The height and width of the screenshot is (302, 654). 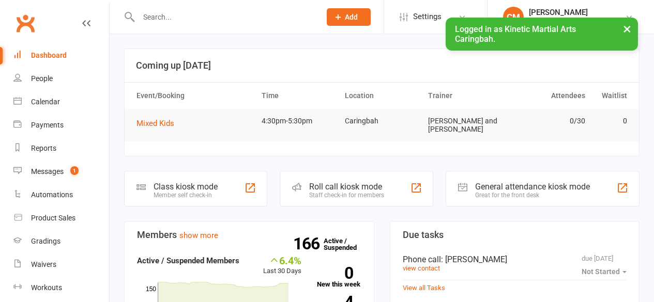 What do you see at coordinates (61, 241) in the screenshot?
I see `a: Gradings` at bounding box center [61, 241].